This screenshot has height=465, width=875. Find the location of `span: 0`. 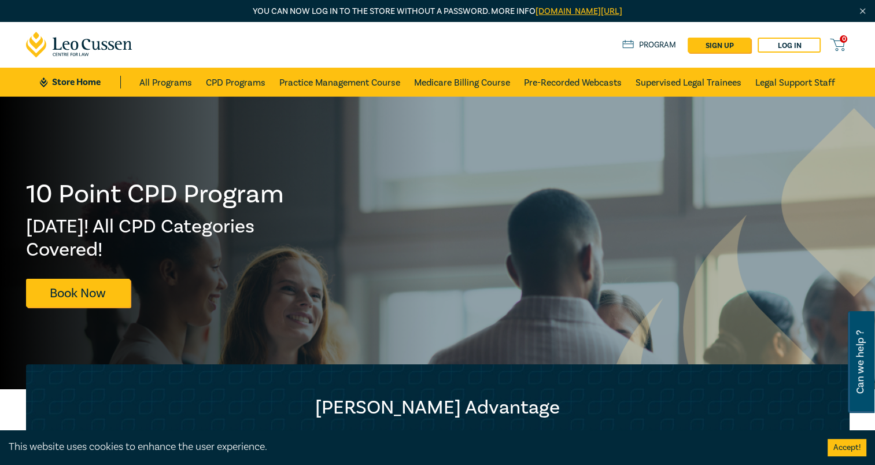

span: 0 is located at coordinates (843, 39).